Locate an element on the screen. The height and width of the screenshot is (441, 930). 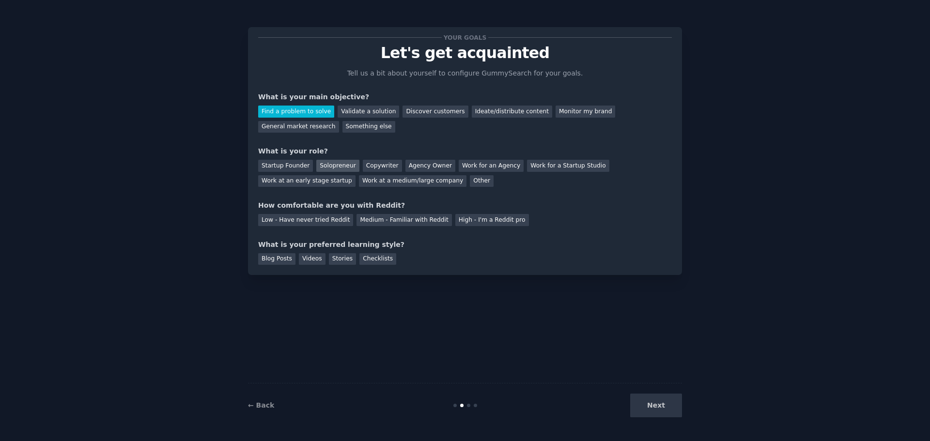
div: Copywriter is located at coordinates (382, 166).